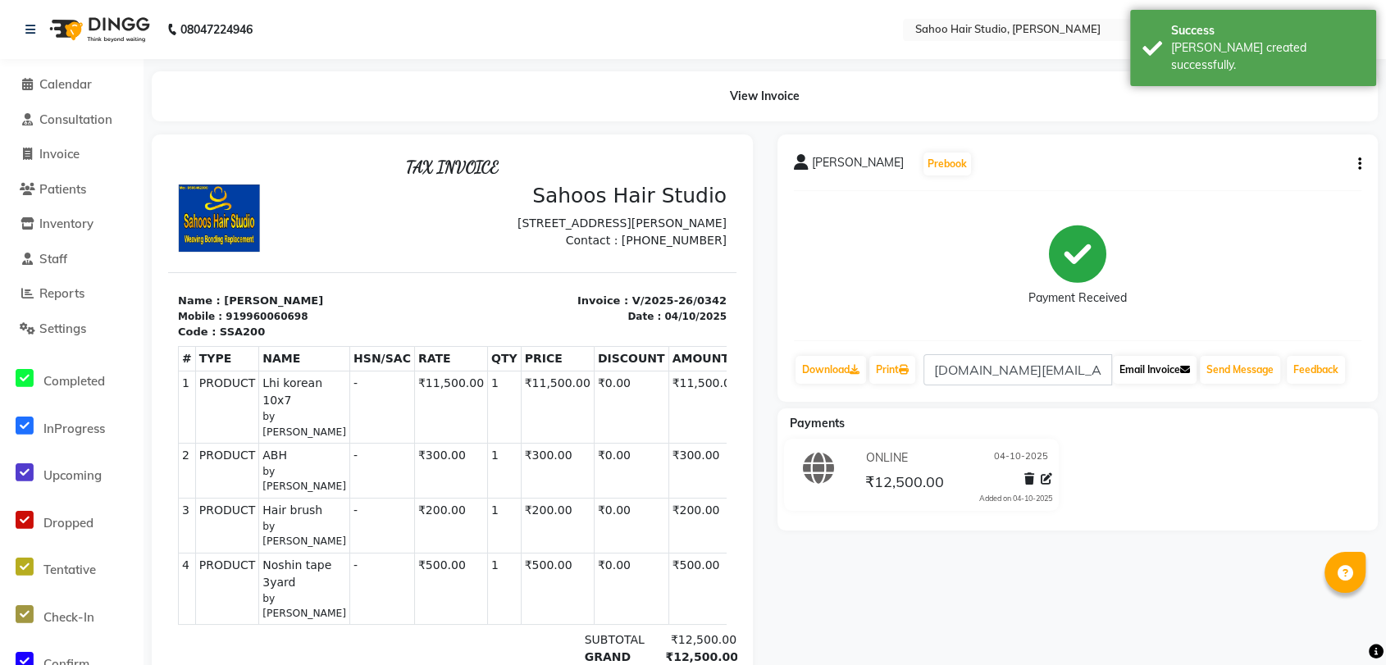  What do you see at coordinates (527, 166) in the screenshot?
I see `div: 04/10/2025` at bounding box center [527, 166].